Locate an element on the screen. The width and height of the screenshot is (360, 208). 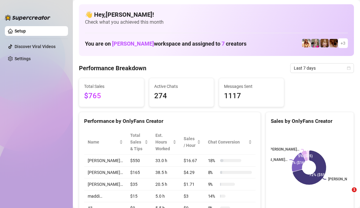
td: $3 is located at coordinates (192, 196).